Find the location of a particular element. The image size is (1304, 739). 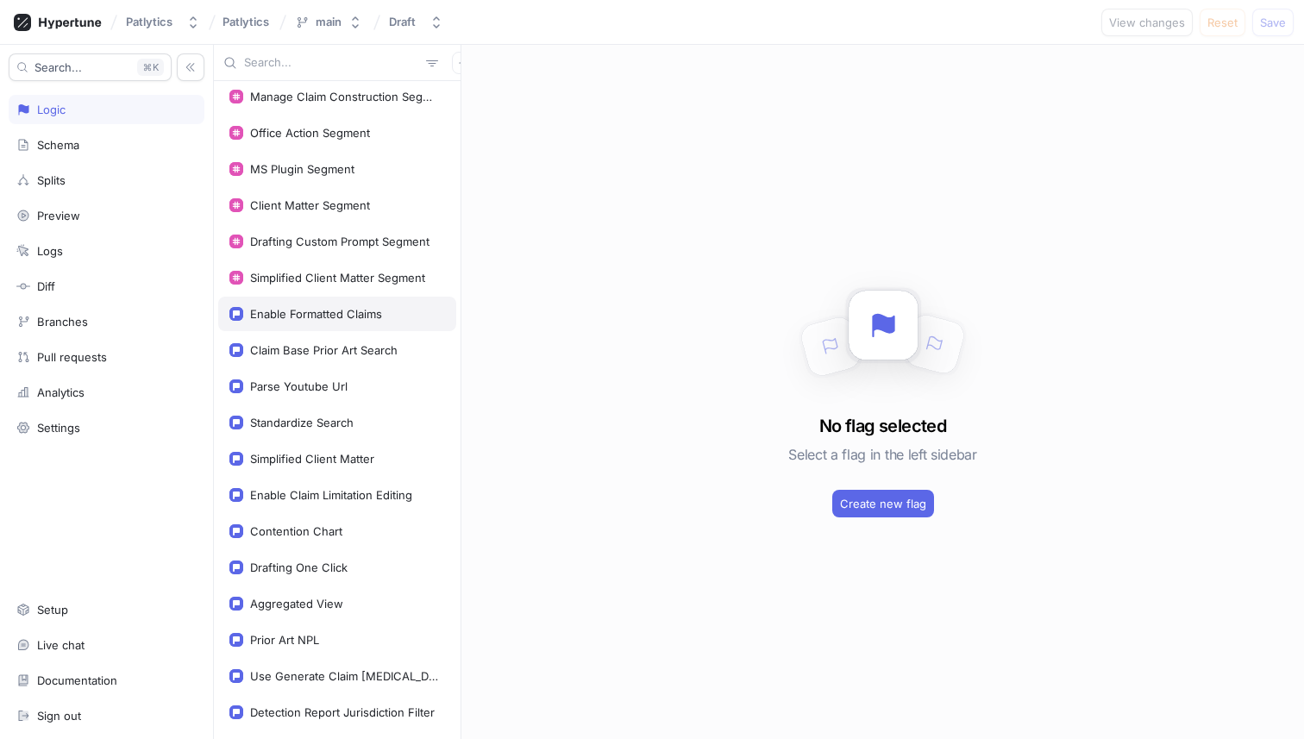

div: Client Matter Segment is located at coordinates (310, 205).